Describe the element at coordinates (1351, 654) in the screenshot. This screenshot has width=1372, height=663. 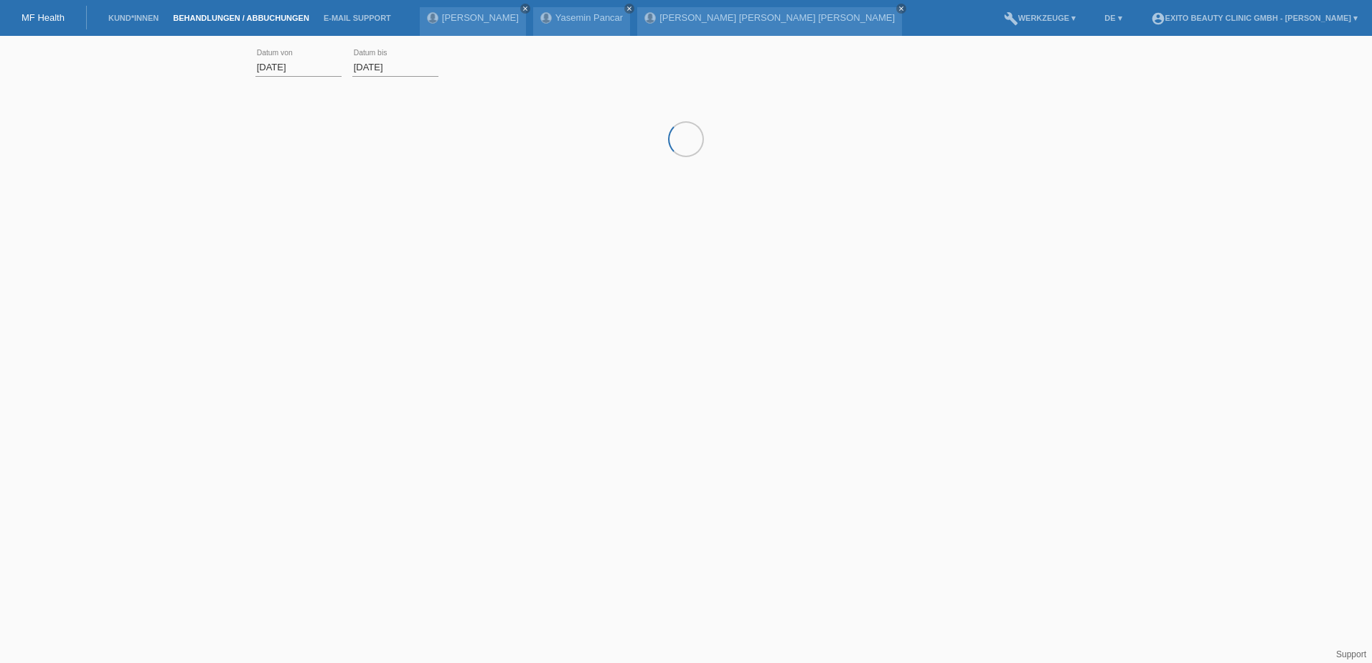
I see `a: Support` at that location.